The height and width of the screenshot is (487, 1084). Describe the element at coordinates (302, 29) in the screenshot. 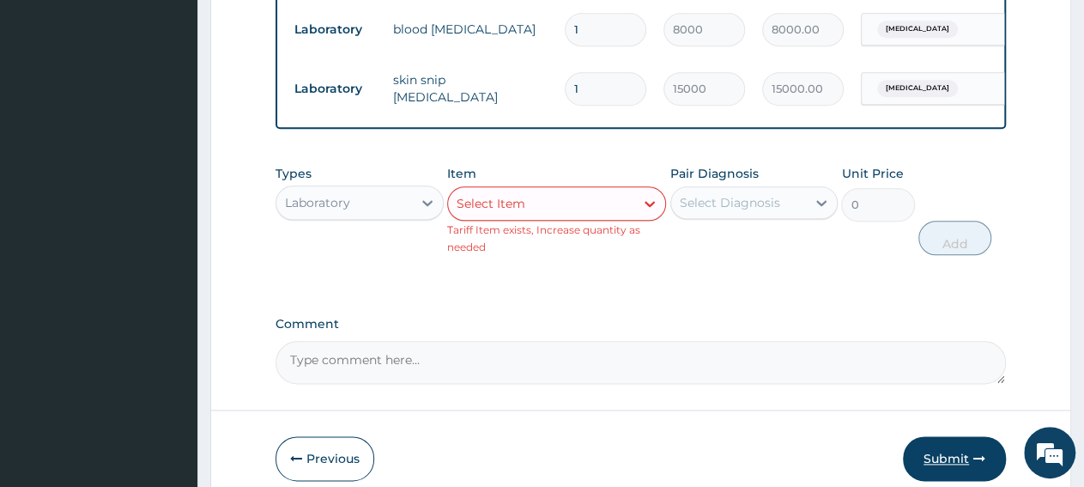

I see `div: Minimize live chat window` at that location.